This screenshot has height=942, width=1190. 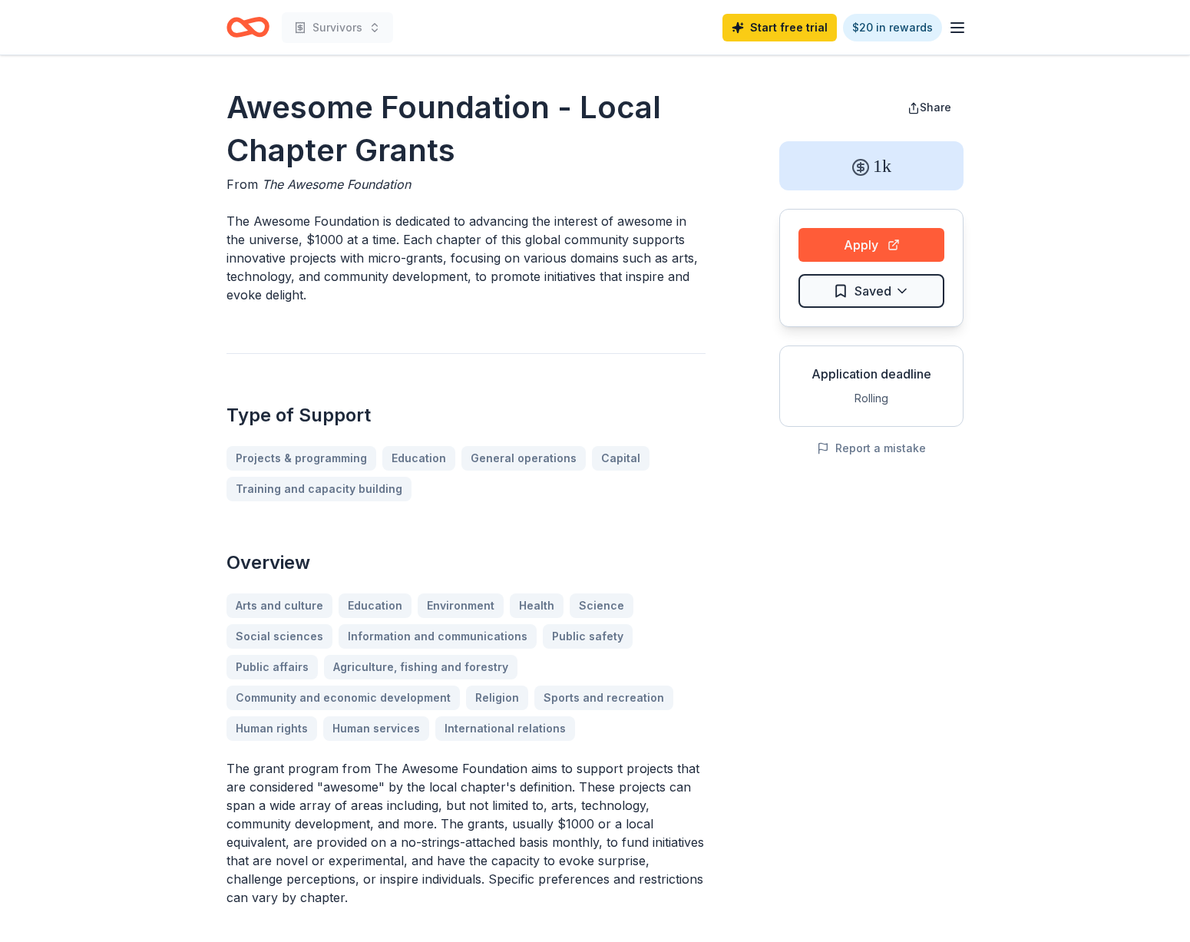 I want to click on button: Saved, so click(x=872, y=291).